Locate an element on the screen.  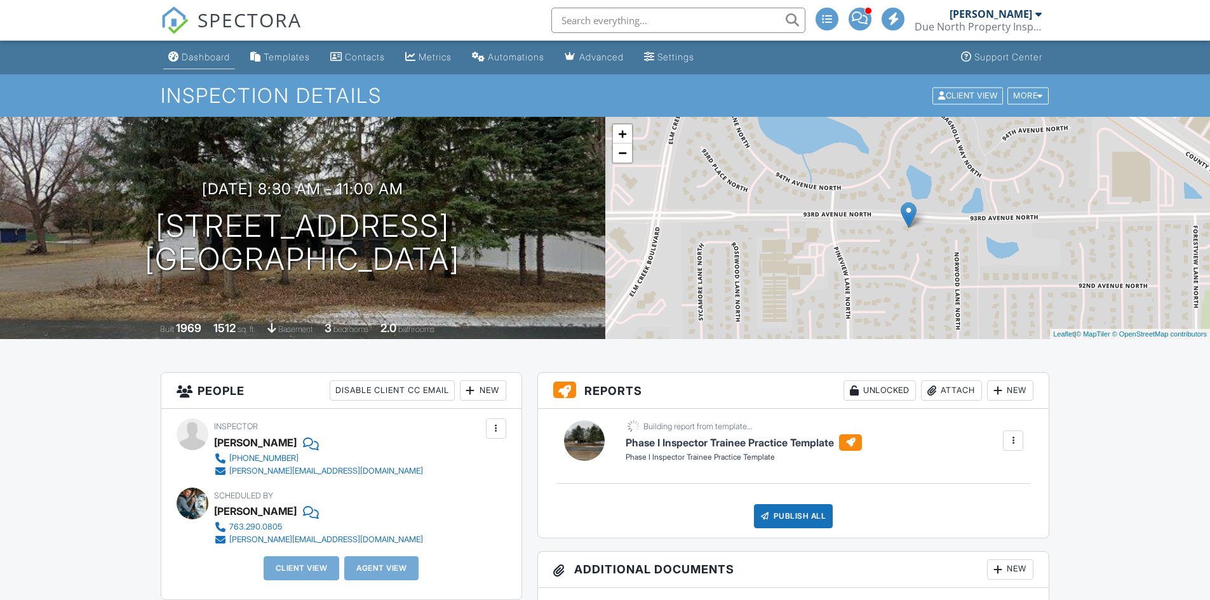
a: Zoom out is located at coordinates (622, 153).